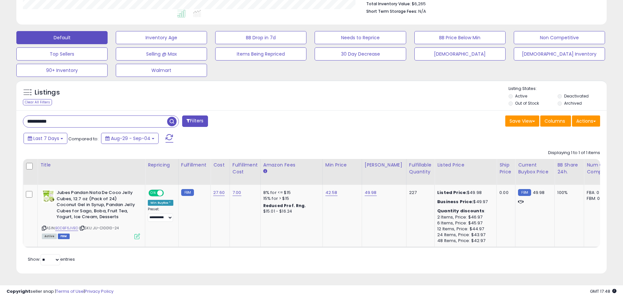  I want to click on div: 2 Items, Price: $46.97, so click(465, 217).